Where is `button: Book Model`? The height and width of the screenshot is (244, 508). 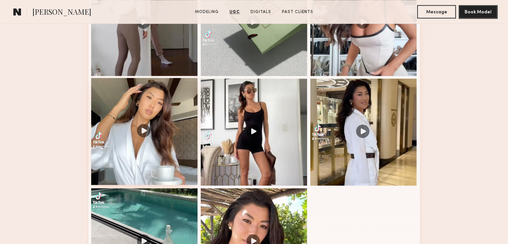 button: Book Model is located at coordinates (478, 12).